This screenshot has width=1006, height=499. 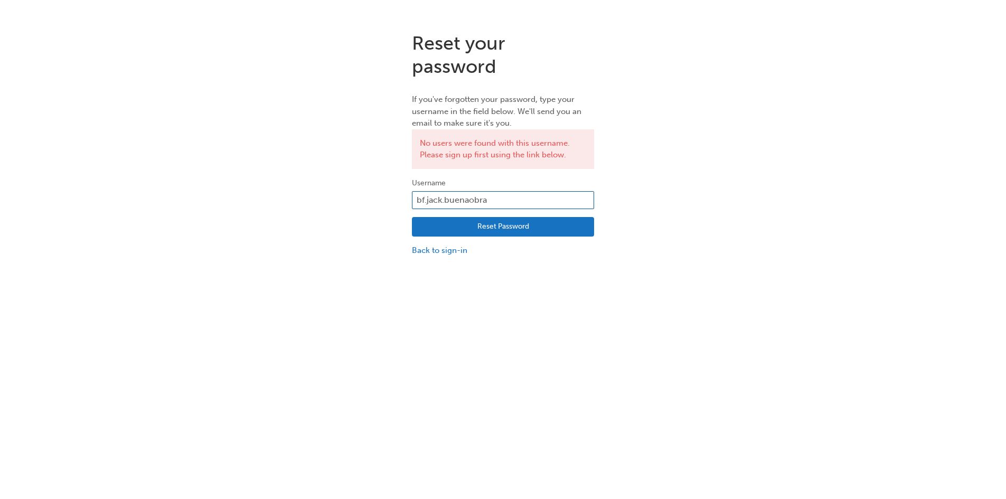 What do you see at coordinates (503, 183) in the screenshot?
I see `label: Username` at bounding box center [503, 183].